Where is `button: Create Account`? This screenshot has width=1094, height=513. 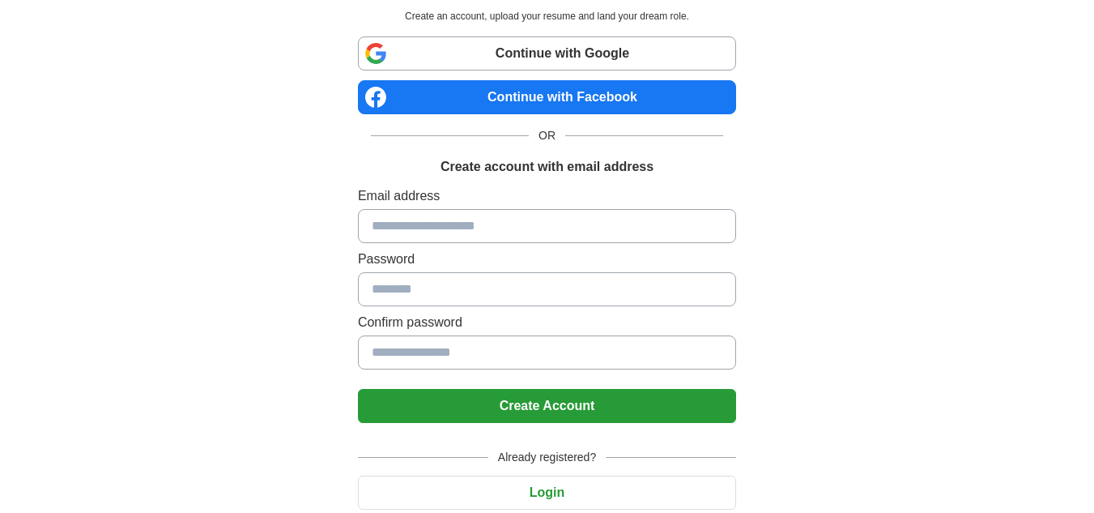 button: Create Account is located at coordinates (547, 406).